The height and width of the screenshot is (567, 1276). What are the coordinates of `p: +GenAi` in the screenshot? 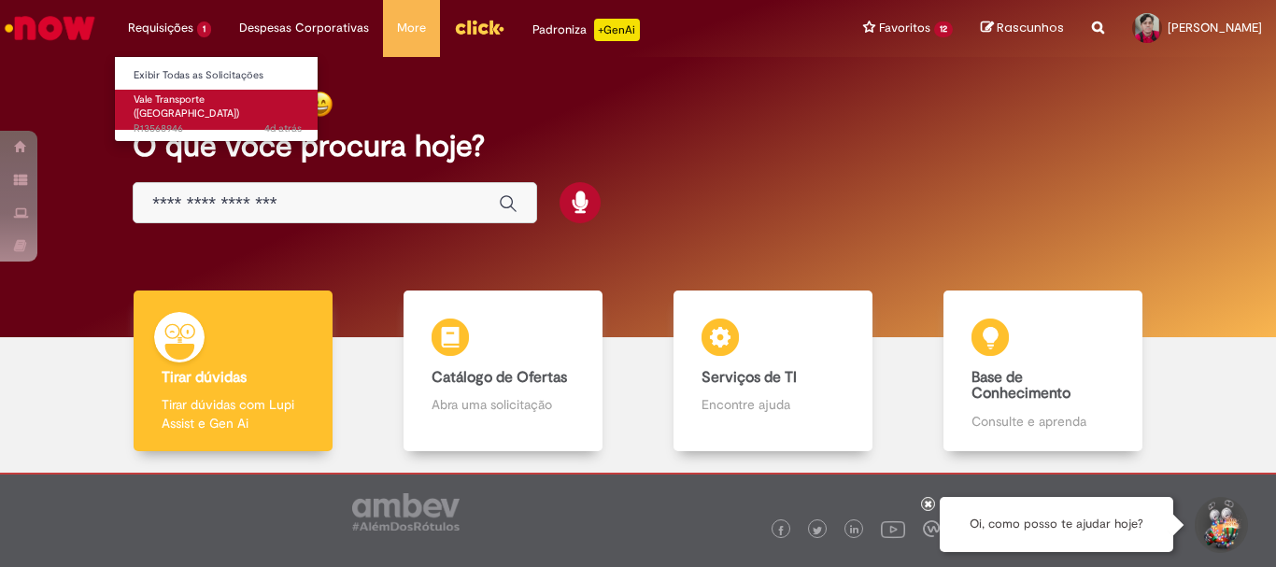 It's located at (616, 30).